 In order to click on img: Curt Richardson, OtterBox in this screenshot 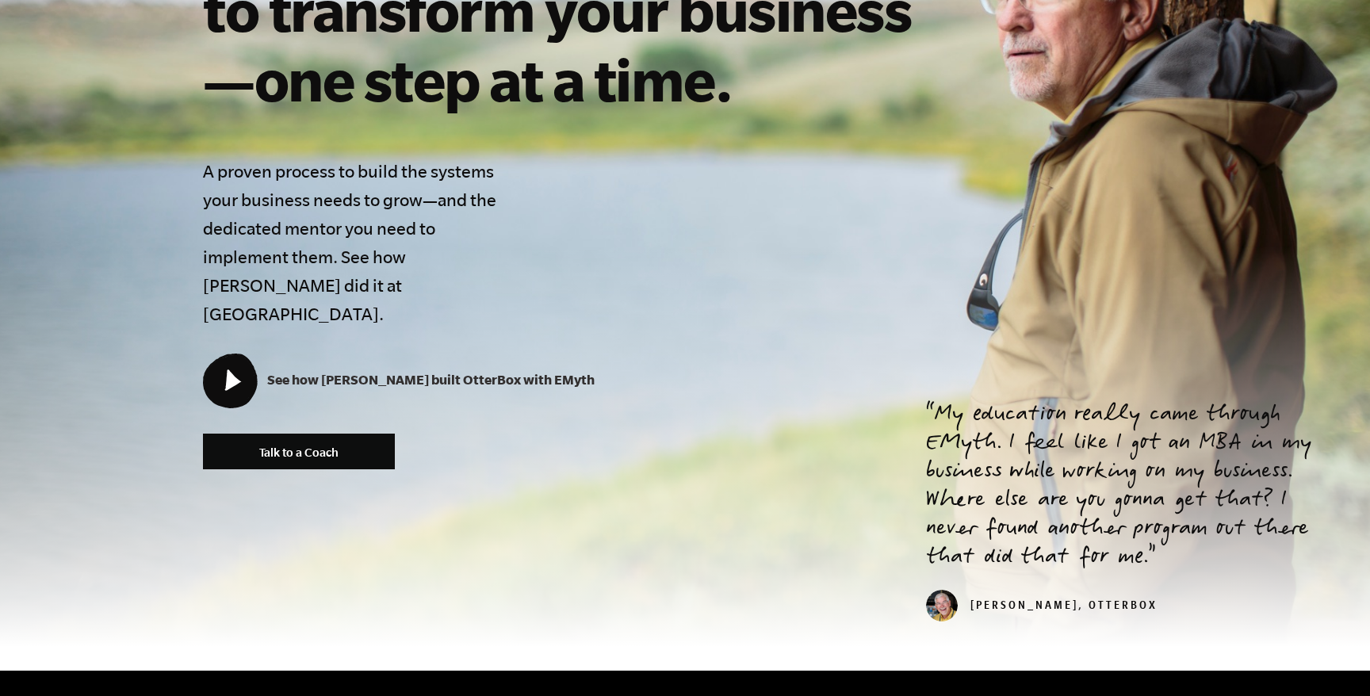, I will do `click(942, 606)`.